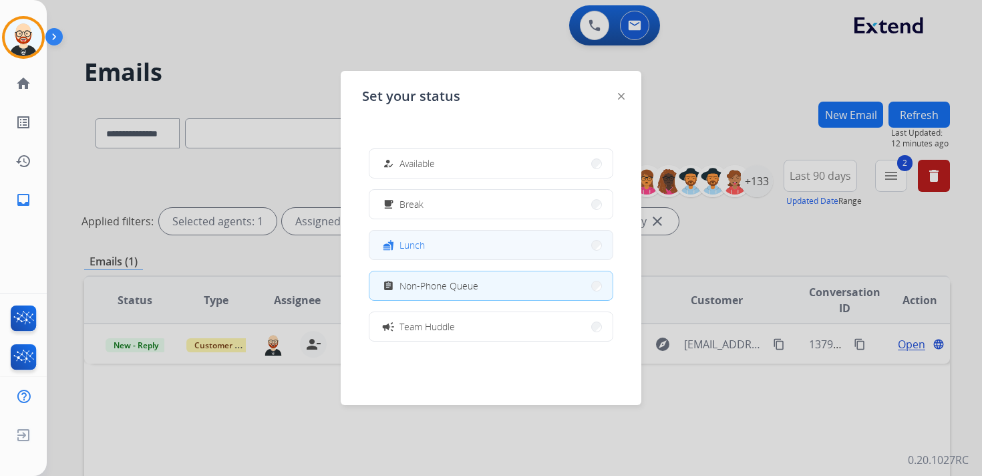  What do you see at coordinates (23, 122) in the screenshot?
I see `mat-icon: list_alt` at bounding box center [23, 122].